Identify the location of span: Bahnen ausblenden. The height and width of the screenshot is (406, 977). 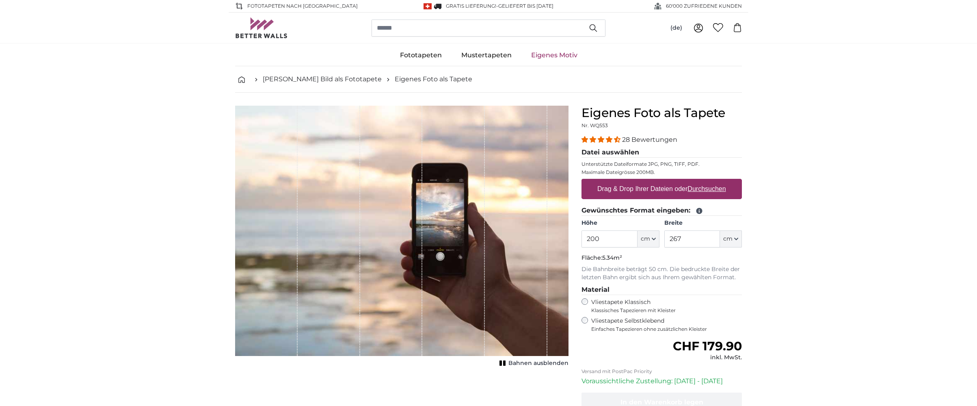
(538, 363).